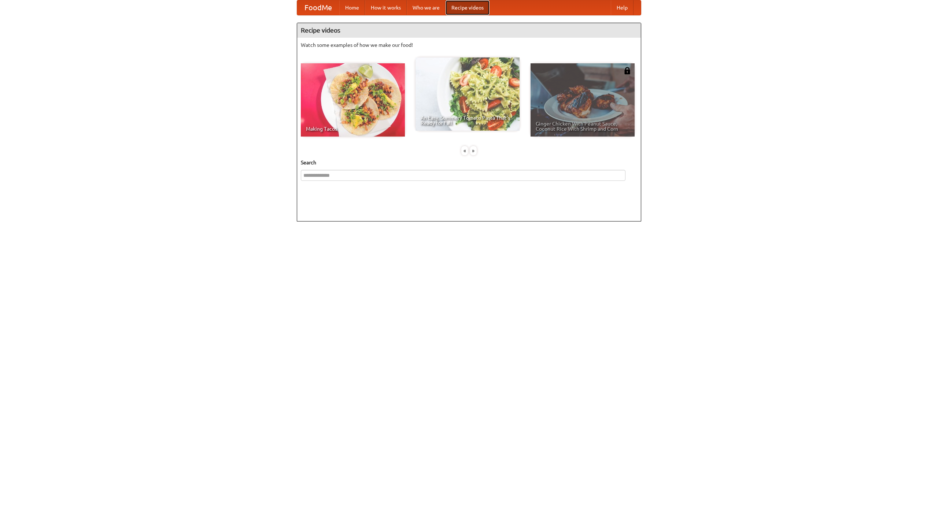 This screenshot has height=518, width=938. I want to click on a: FoodMe, so click(318, 8).